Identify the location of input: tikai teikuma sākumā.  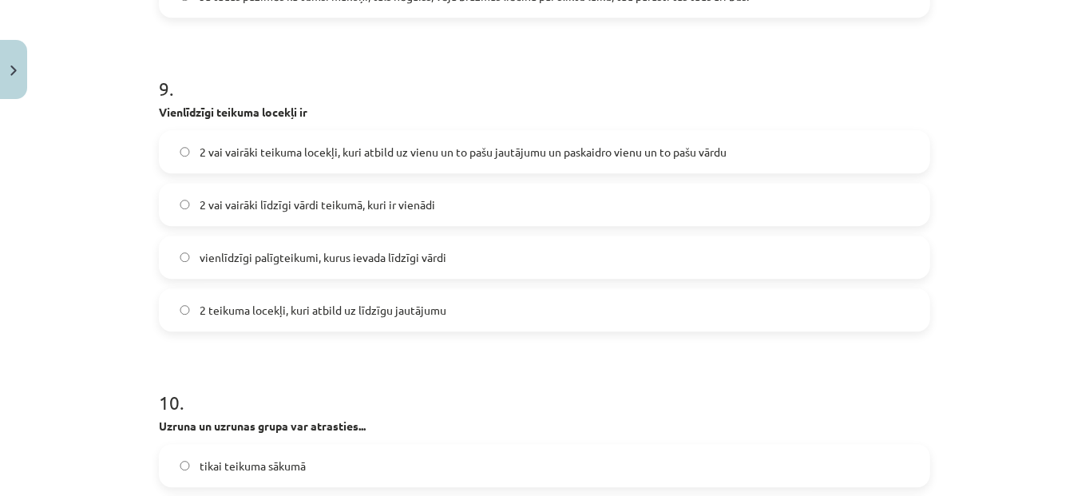
(184, 465).